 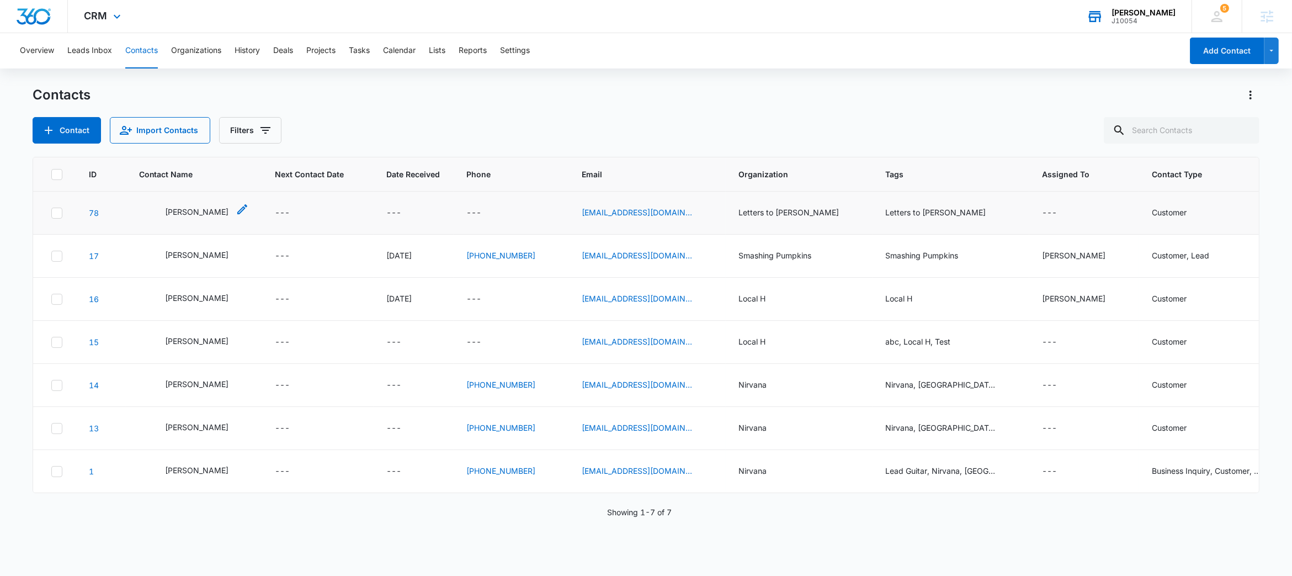 What do you see at coordinates (94, 299) in the screenshot?
I see `a: Navigate to contact details page for Joe Daniels` at bounding box center [94, 299].